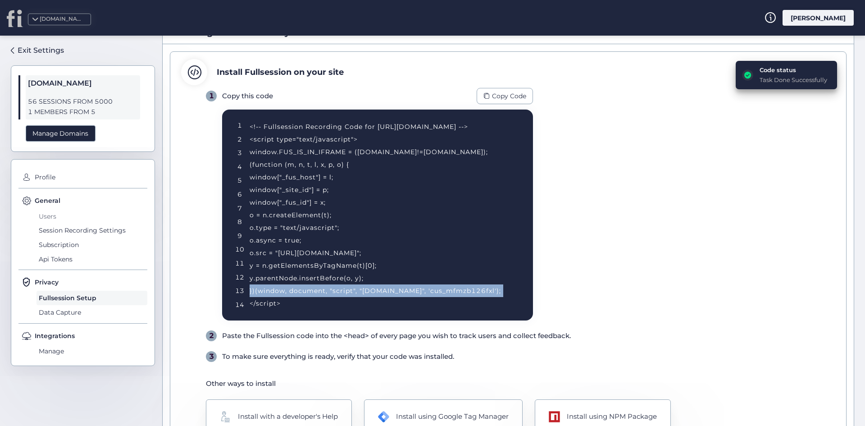  What do you see at coordinates (46, 282) in the screenshot?
I see `span: Privacy` at bounding box center [46, 282].